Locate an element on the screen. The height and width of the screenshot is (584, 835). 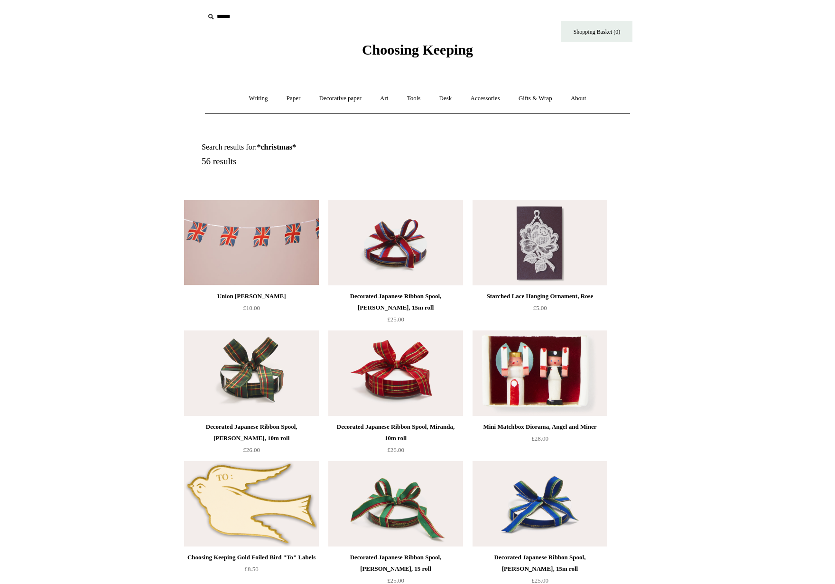
a: Decorated Japanese Ribbon Spool, Miranda, 10m roll £26.00 is located at coordinates (396, 440).